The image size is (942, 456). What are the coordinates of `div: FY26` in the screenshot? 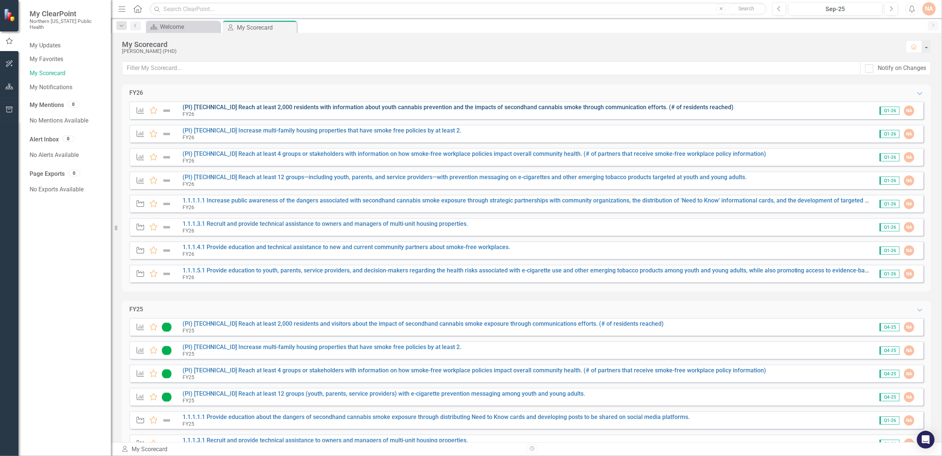 It's located at (136, 93).